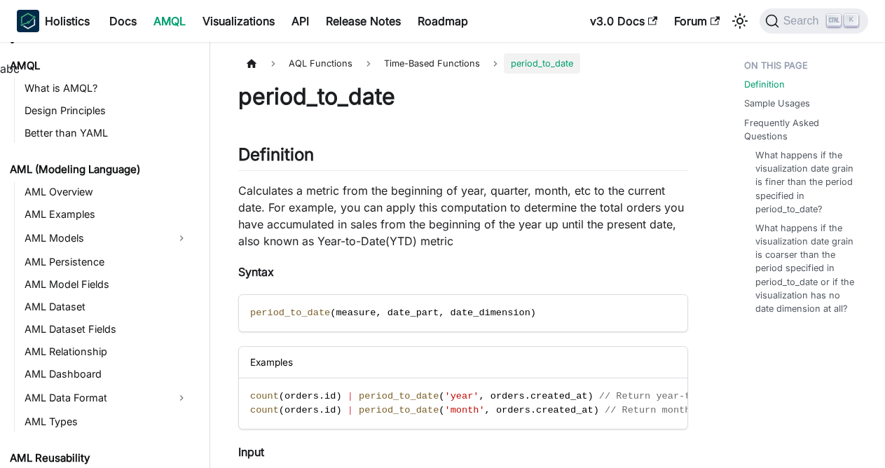 The image size is (885, 468). Describe the element at coordinates (182, 398) in the screenshot. I see `button: Expand sidebar category 'AML Data Format'` at that location.